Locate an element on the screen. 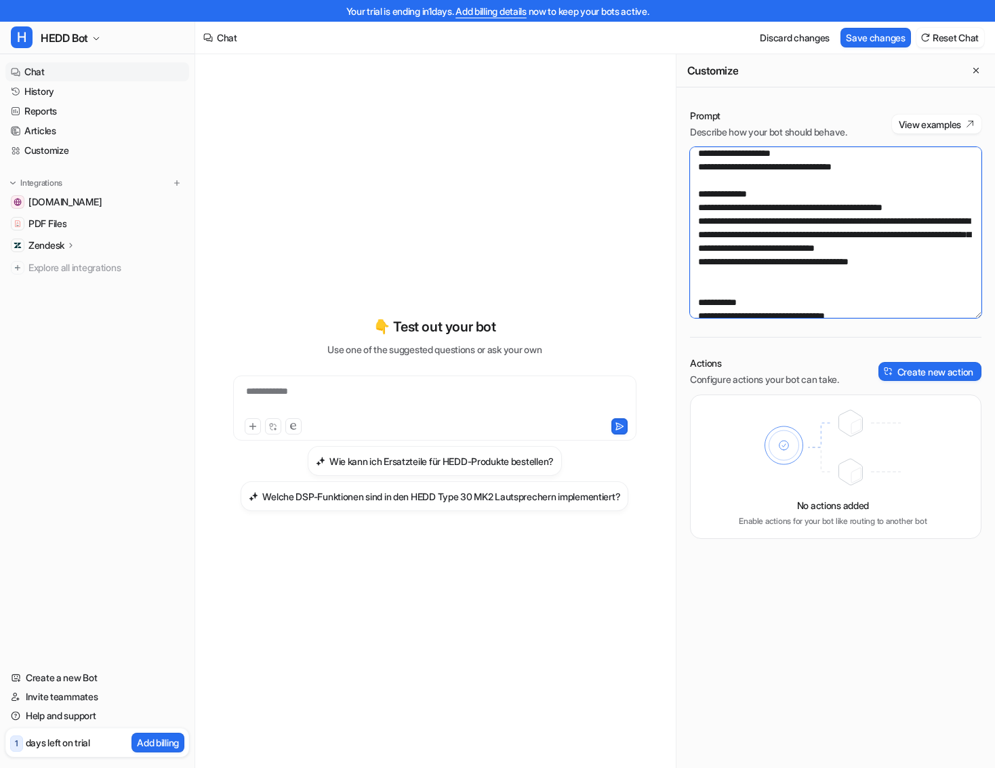  button: Integrations is located at coordinates (36, 183).